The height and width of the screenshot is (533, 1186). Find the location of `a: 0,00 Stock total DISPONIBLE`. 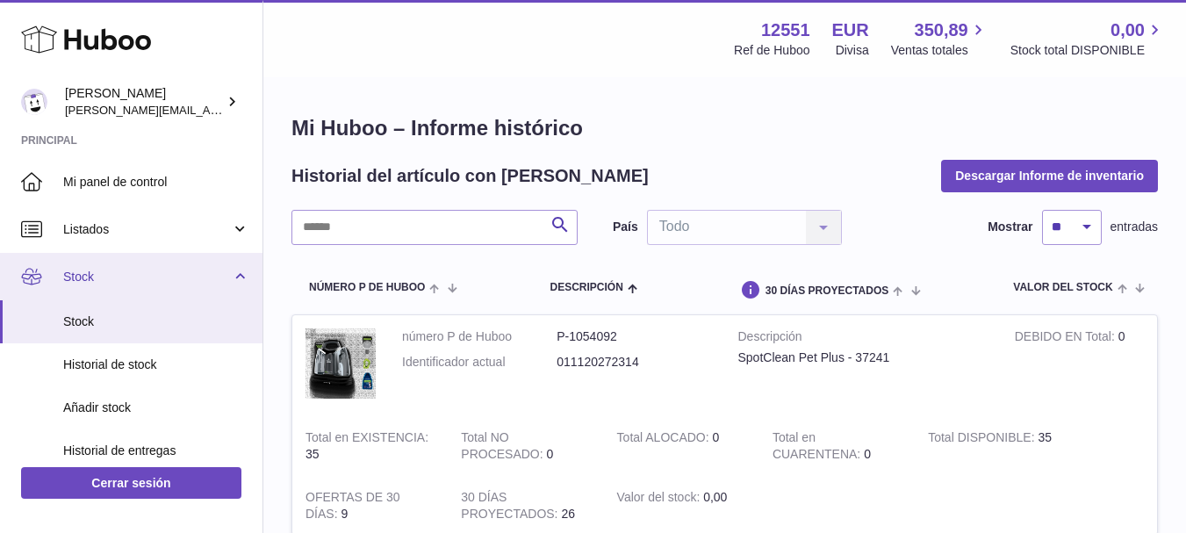

a: 0,00 Stock total DISPONIBLE is located at coordinates (1087, 39).